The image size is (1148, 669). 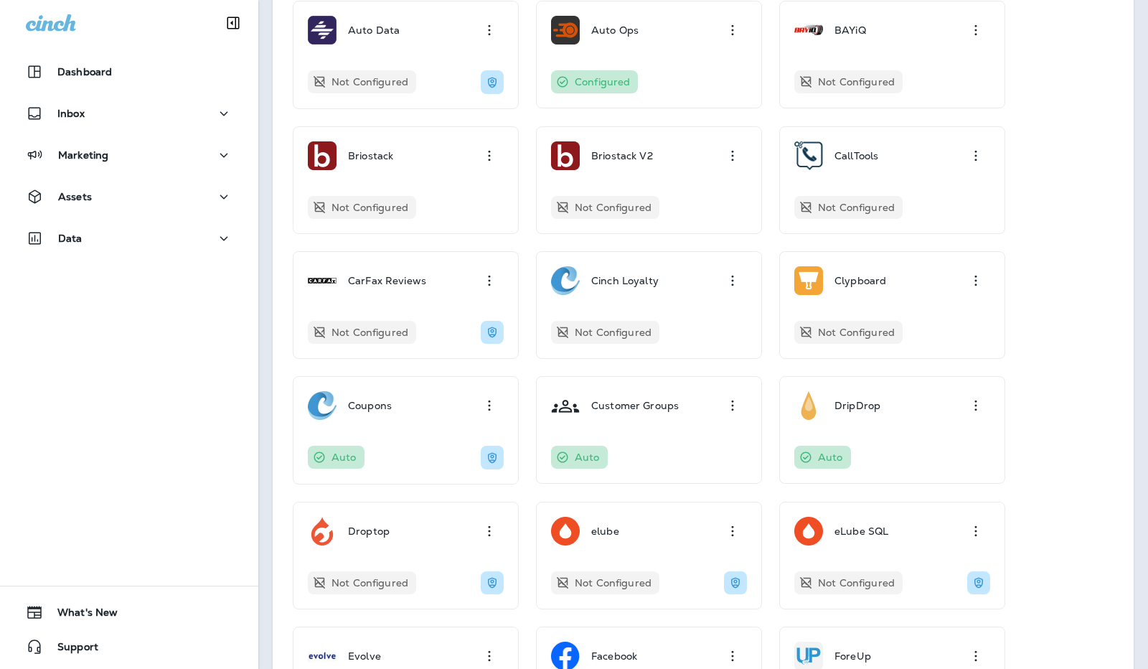 What do you see at coordinates (233, 23) in the screenshot?
I see `button: Collapse Sidebar` at bounding box center [233, 23].